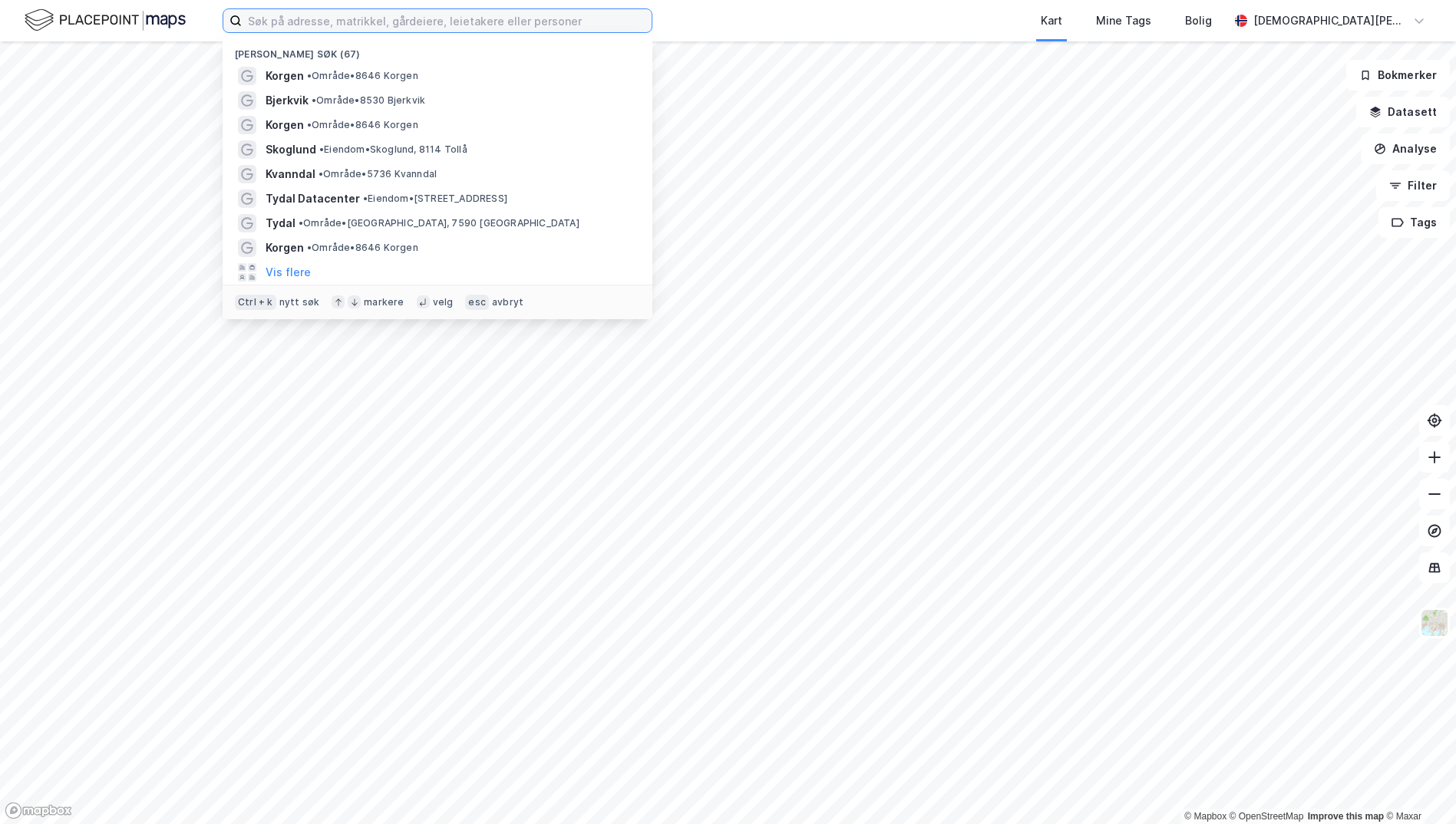  What do you see at coordinates (1397, 75) in the screenshot?
I see `button: Bokmerker` at bounding box center [1397, 75].